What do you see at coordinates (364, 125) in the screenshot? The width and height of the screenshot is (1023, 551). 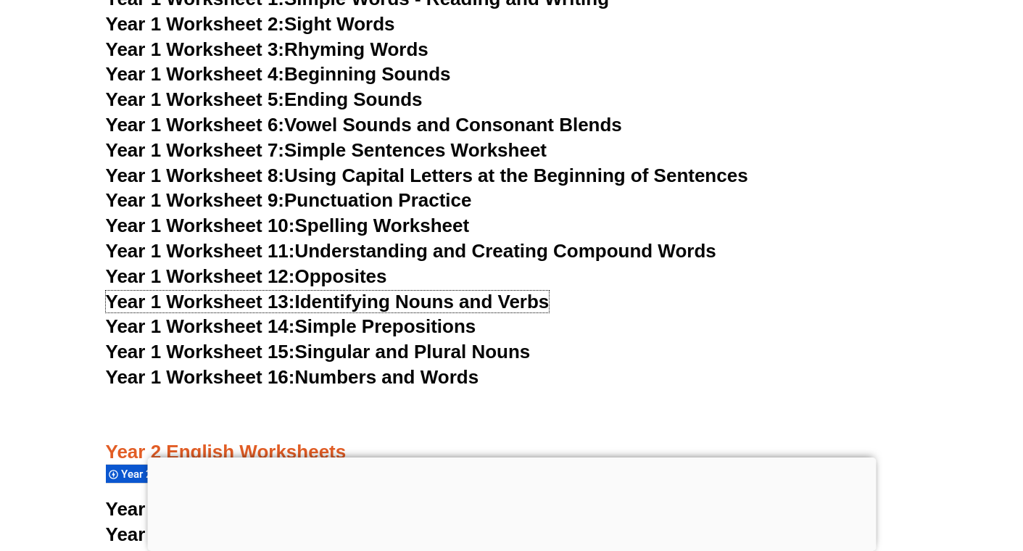 I see `a: Year 1 Worksheet 6:Vowel Sounds and Consonant Blends` at bounding box center [364, 125].